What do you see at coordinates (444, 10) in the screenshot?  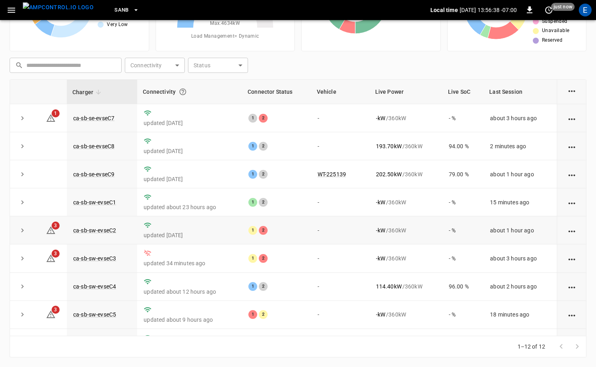 I see `p: Local time` at bounding box center [444, 10].